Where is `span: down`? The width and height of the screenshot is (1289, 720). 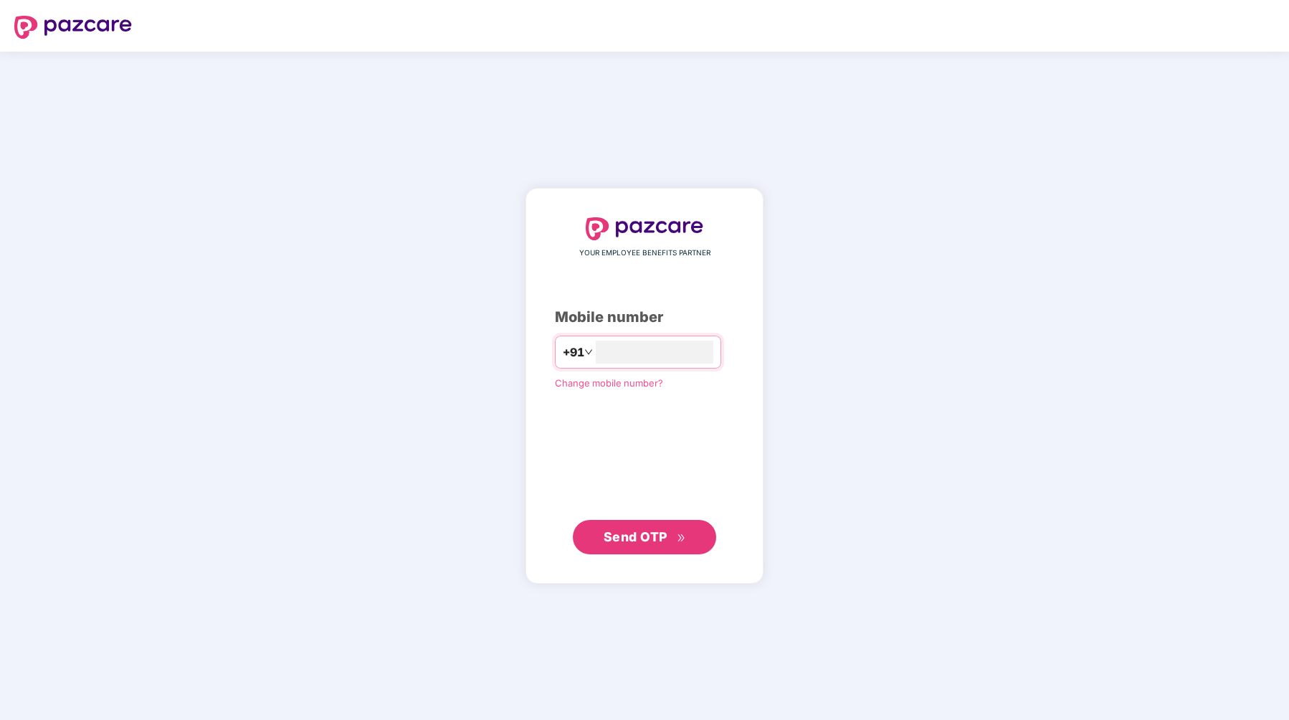 span: down is located at coordinates (588, 352).